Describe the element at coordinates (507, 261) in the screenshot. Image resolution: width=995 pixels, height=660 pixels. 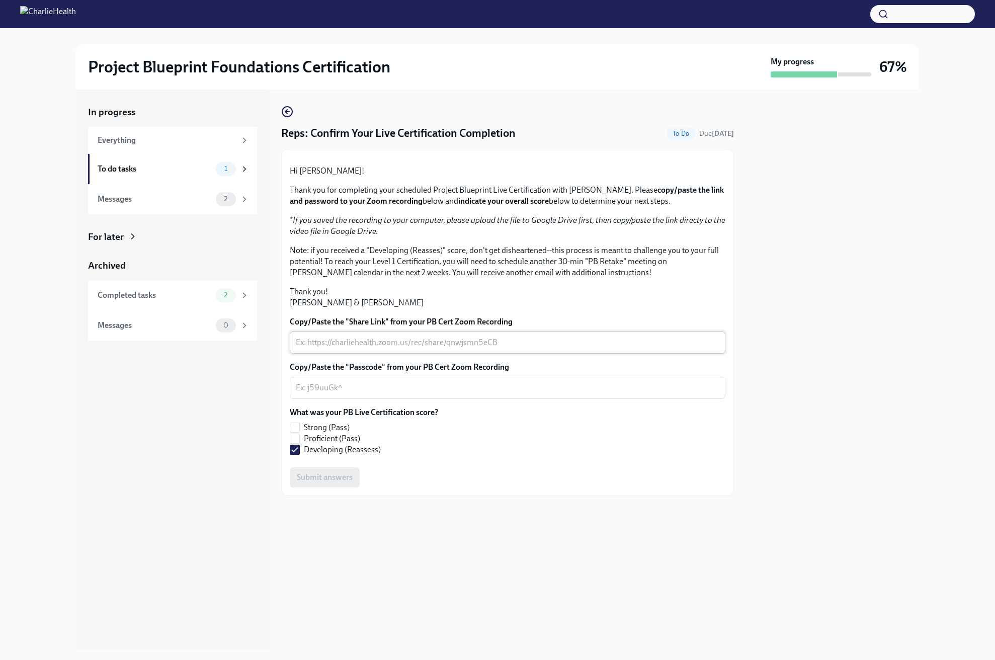
I see `p: Note: if you received a "Developing (Reasses)" score, don't get disheartened--this process is mea...` at that location.